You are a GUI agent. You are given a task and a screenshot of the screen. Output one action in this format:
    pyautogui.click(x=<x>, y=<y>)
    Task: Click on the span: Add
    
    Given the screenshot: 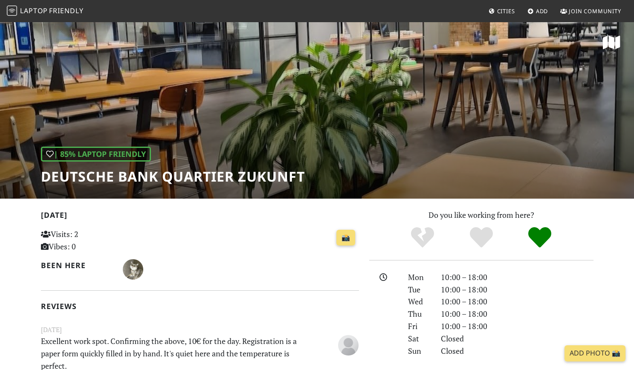 What is the action you would take?
    pyautogui.click(x=542, y=11)
    